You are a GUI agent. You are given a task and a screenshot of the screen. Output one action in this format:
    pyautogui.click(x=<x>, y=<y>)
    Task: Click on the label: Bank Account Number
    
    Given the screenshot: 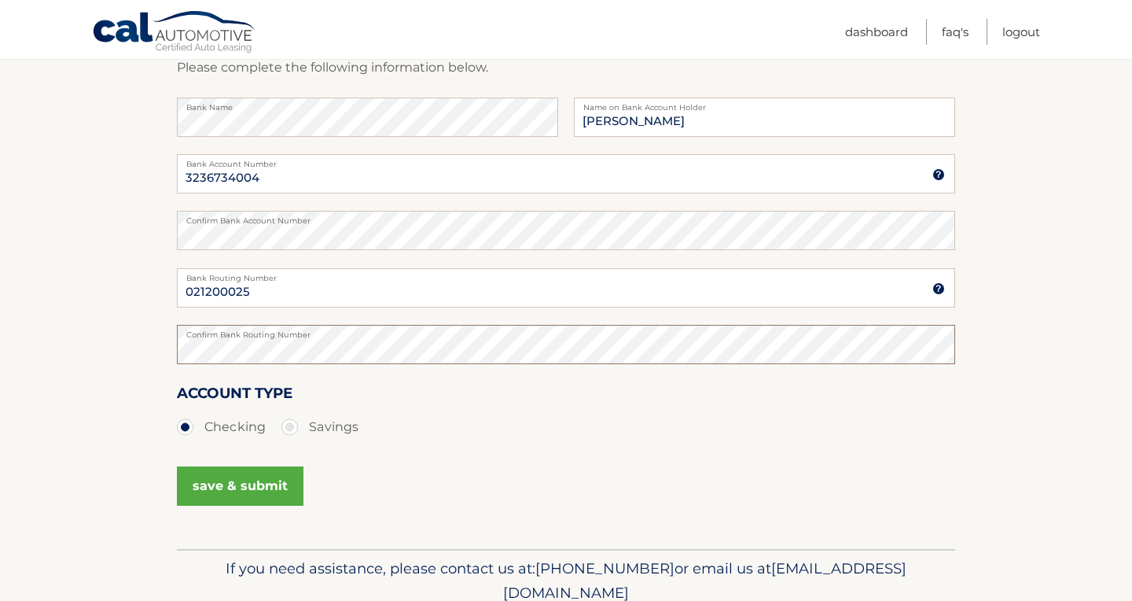 What is the action you would take?
    pyautogui.click(x=566, y=160)
    